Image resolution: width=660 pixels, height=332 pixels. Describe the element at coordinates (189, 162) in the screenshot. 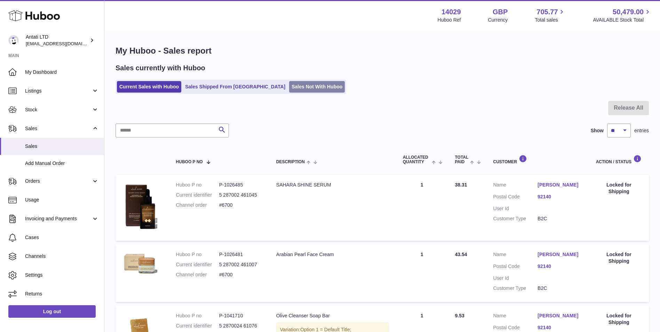

I see `span: Huboo P no` at that location.